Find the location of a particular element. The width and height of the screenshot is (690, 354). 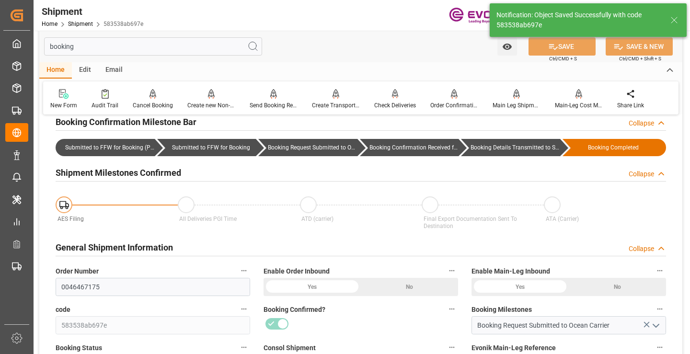

div: New Form is located at coordinates (64, 105).